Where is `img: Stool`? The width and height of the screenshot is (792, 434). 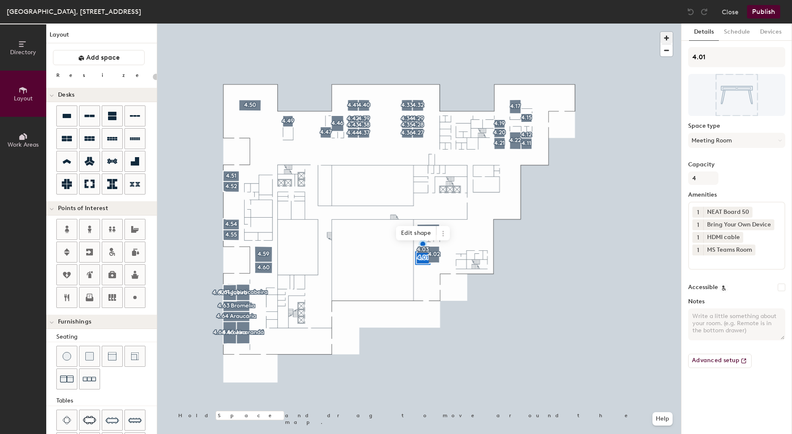 img: Stool is located at coordinates (67, 356).